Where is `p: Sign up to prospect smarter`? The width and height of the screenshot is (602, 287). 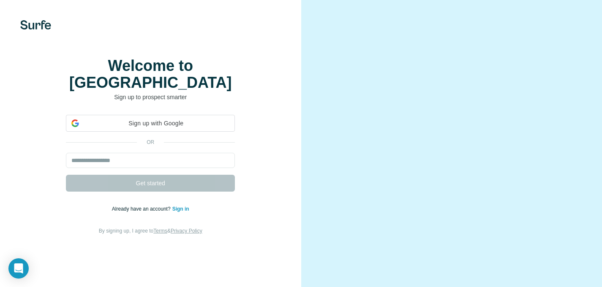
p: Sign up to prospect smarter is located at coordinates (150, 97).